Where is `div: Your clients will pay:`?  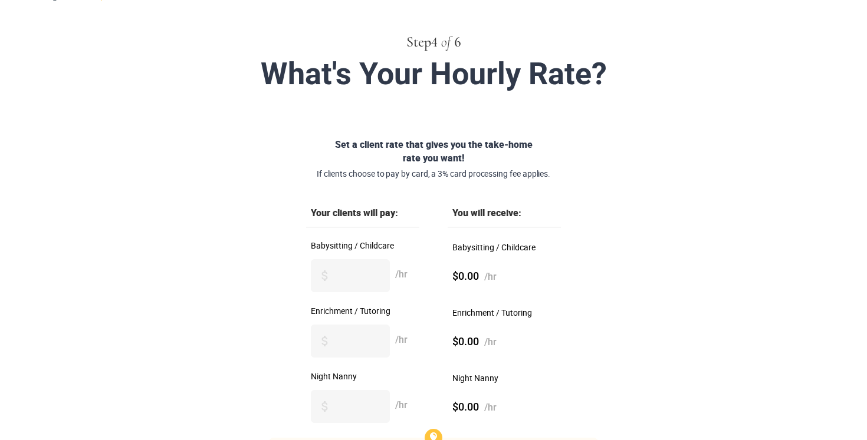 div: Your clients will pay: is located at coordinates (363, 218).